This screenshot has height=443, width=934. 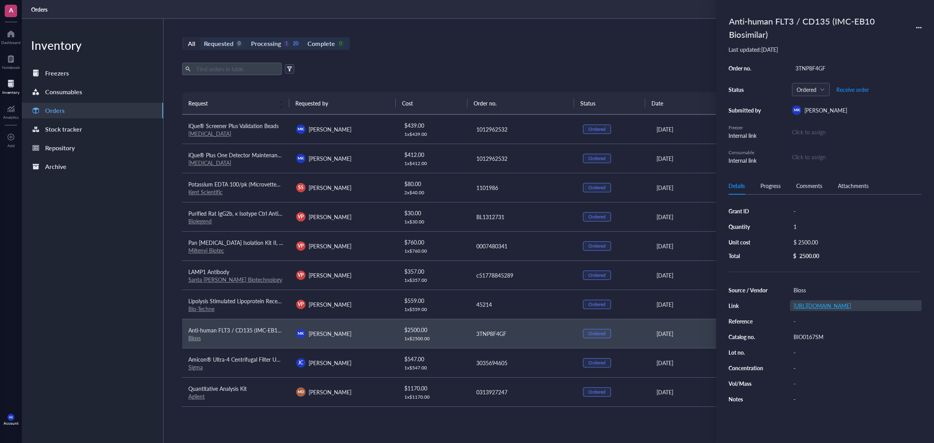 What do you see at coordinates (853, 186) in the screenshot?
I see `div: Attachments` at bounding box center [853, 186].